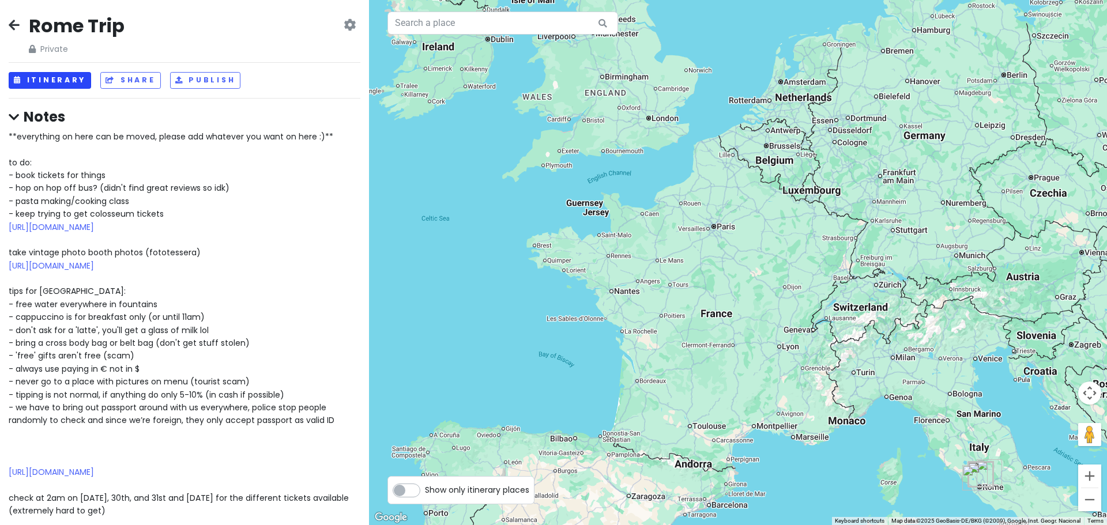 The height and width of the screenshot is (525, 1107). Describe the element at coordinates (391, 518) in the screenshot. I see `a: Open this area in Google Maps (opens a new window)` at that location.